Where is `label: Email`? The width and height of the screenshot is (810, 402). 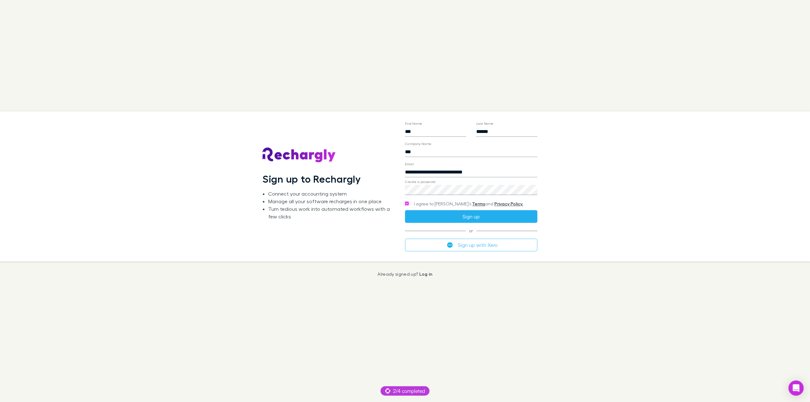
label: Email is located at coordinates (409, 164).